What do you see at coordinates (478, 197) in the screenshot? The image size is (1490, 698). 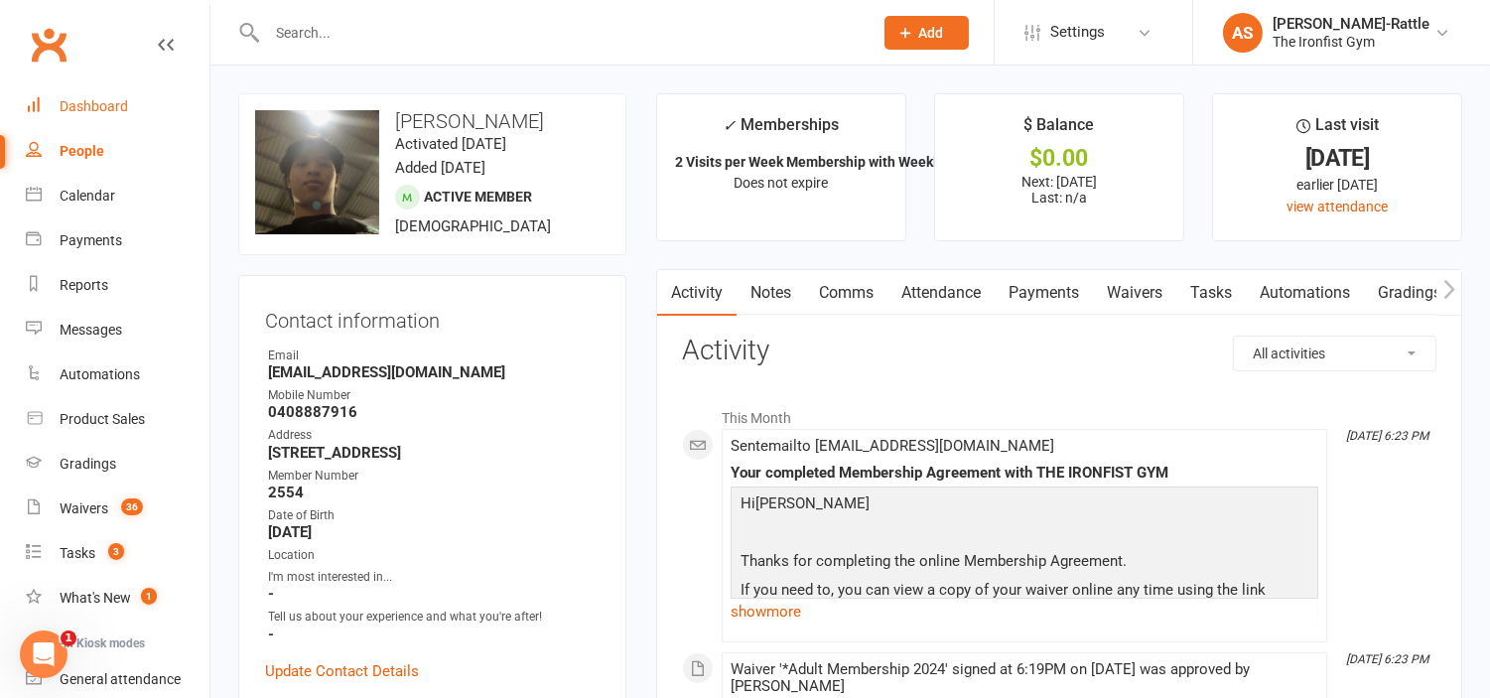 I see `span: Active member` at bounding box center [478, 197].